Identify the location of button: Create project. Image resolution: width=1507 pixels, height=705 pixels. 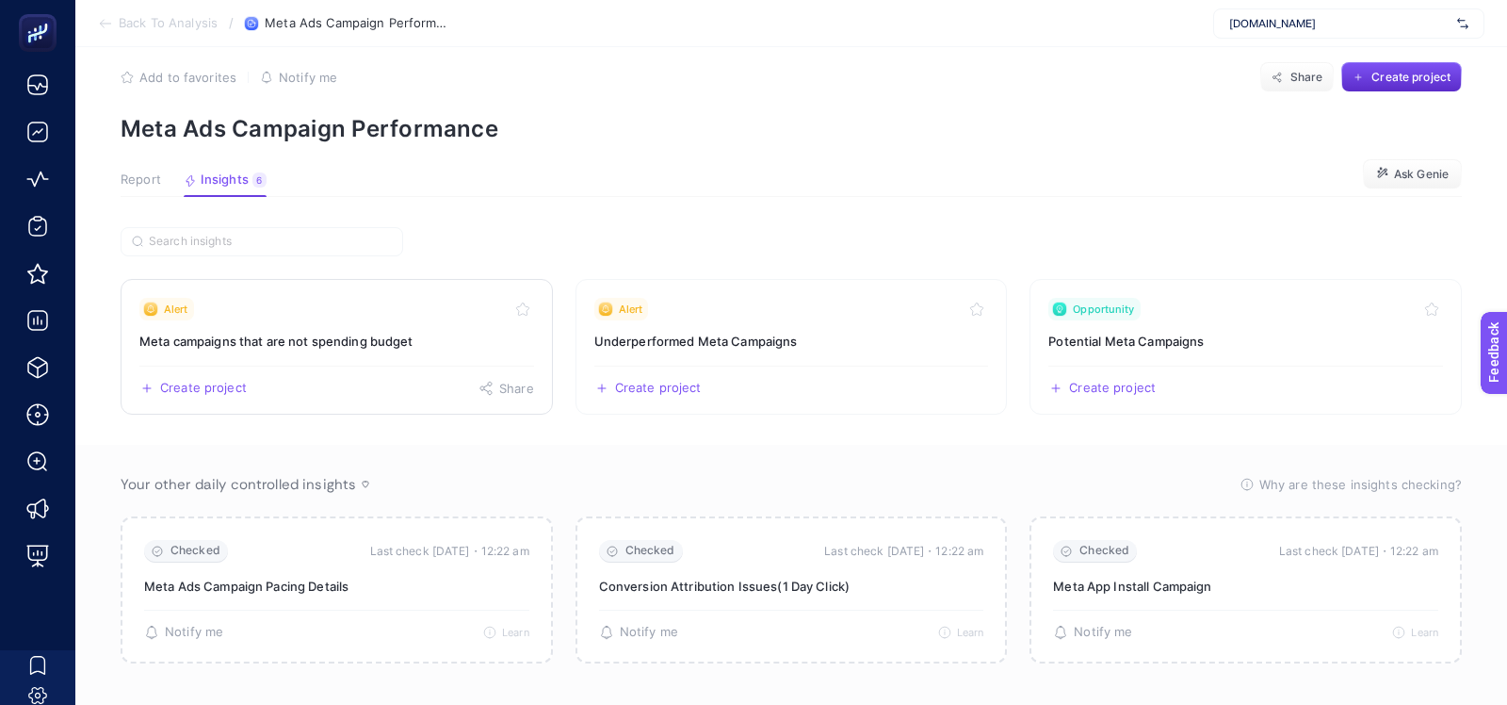
(1402, 77).